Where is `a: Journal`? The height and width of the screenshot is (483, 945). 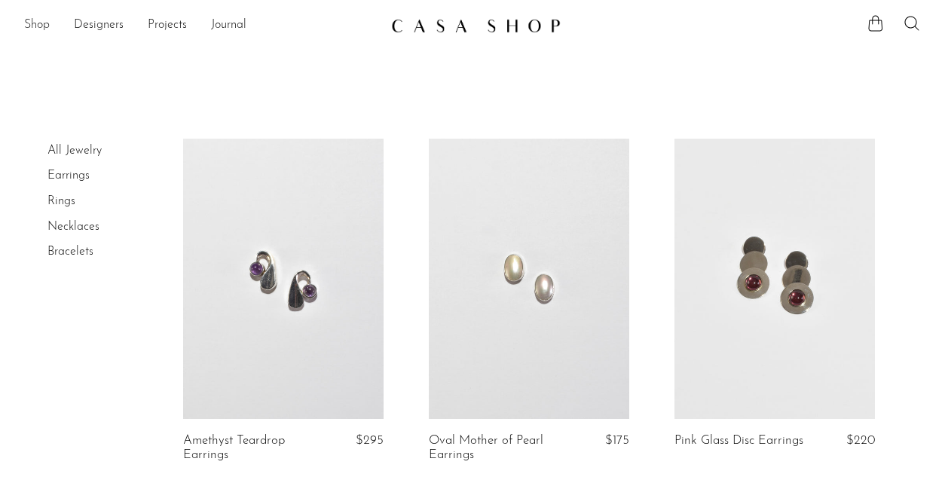
a: Journal is located at coordinates (228, 26).